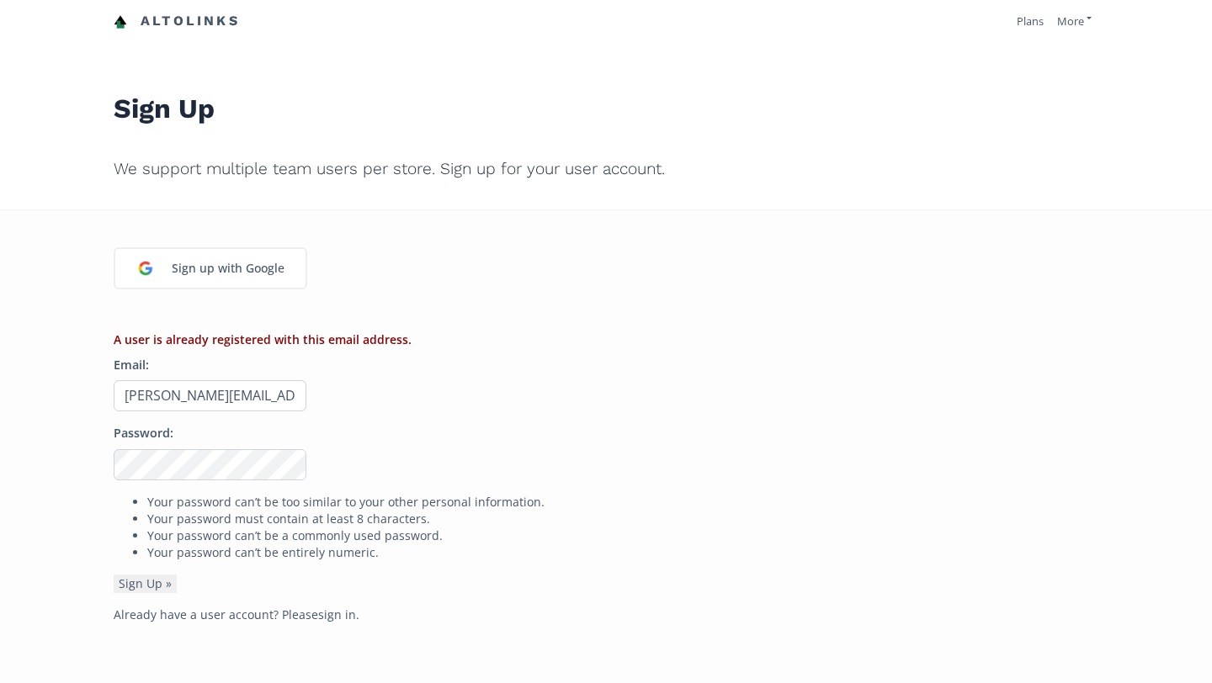 This screenshot has height=683, width=1212. What do you see at coordinates (131, 365) in the screenshot?
I see `label: Email:` at bounding box center [131, 365].